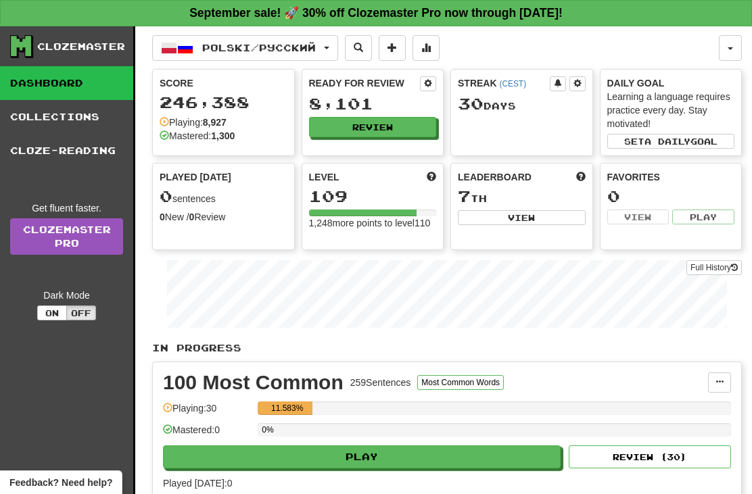 The height and width of the screenshot is (494, 752). I want to click on div: 259 Sentences, so click(381, 383).